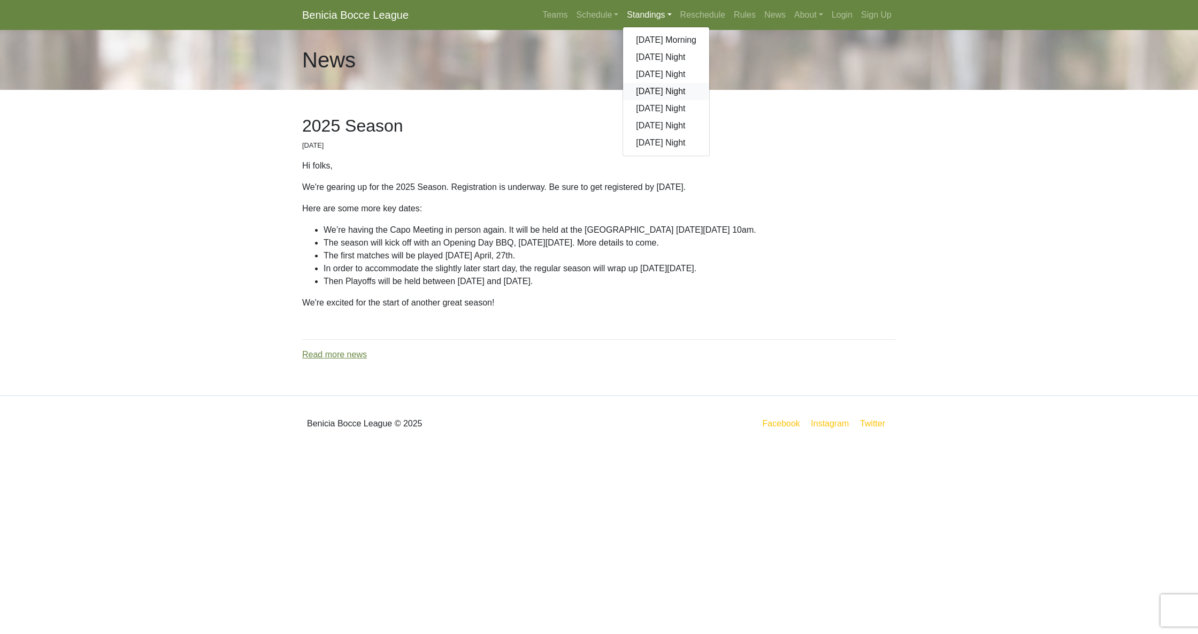  Describe the element at coordinates (876, 15) in the screenshot. I see `a: Sign Up` at that location.